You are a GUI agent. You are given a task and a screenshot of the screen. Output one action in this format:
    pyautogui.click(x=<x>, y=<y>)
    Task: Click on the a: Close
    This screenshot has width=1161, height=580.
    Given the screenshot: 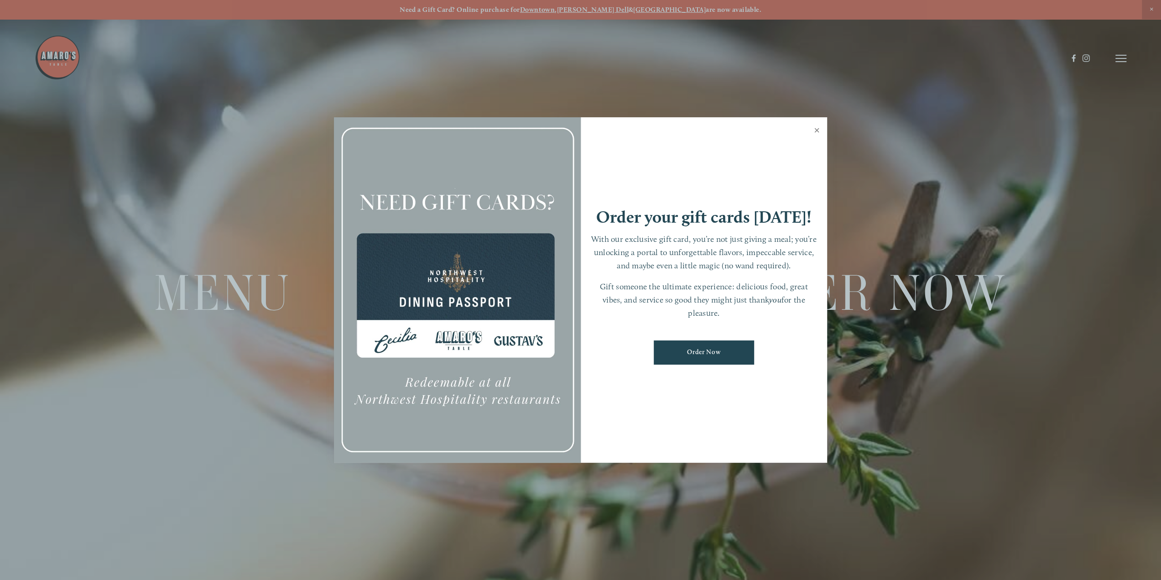 What is the action you would take?
    pyautogui.click(x=817, y=131)
    